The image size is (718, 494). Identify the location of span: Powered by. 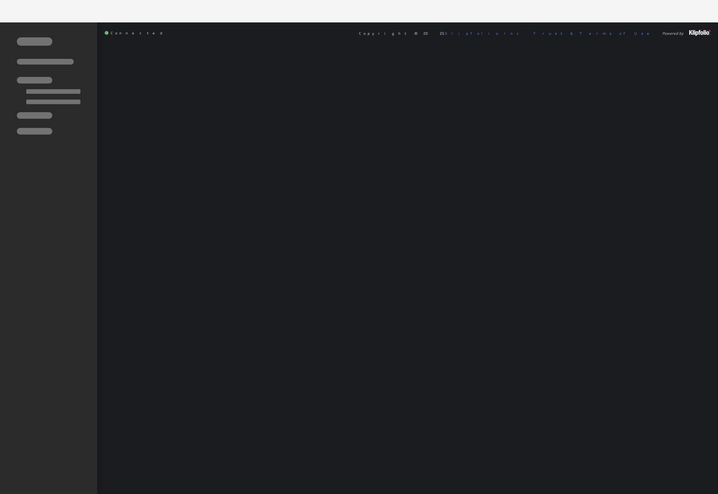
(673, 33).